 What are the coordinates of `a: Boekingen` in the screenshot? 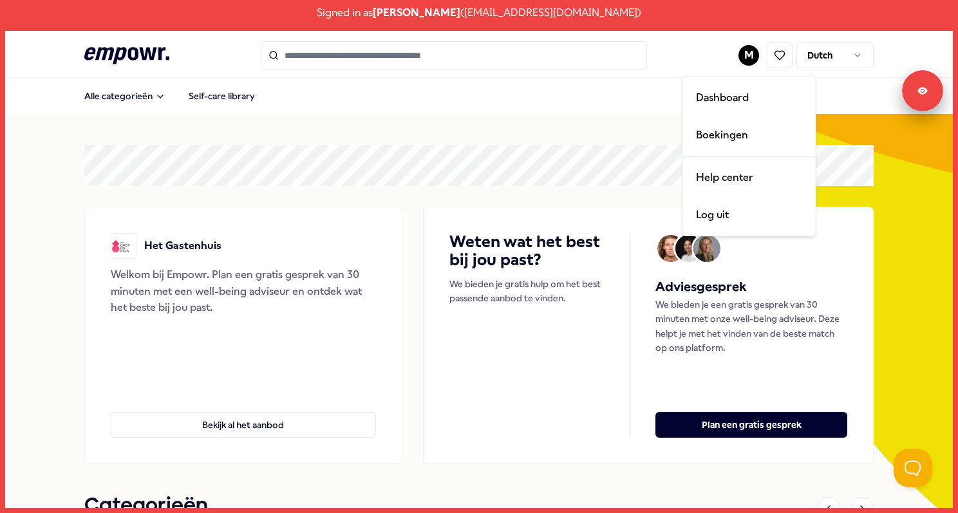 It's located at (749, 135).